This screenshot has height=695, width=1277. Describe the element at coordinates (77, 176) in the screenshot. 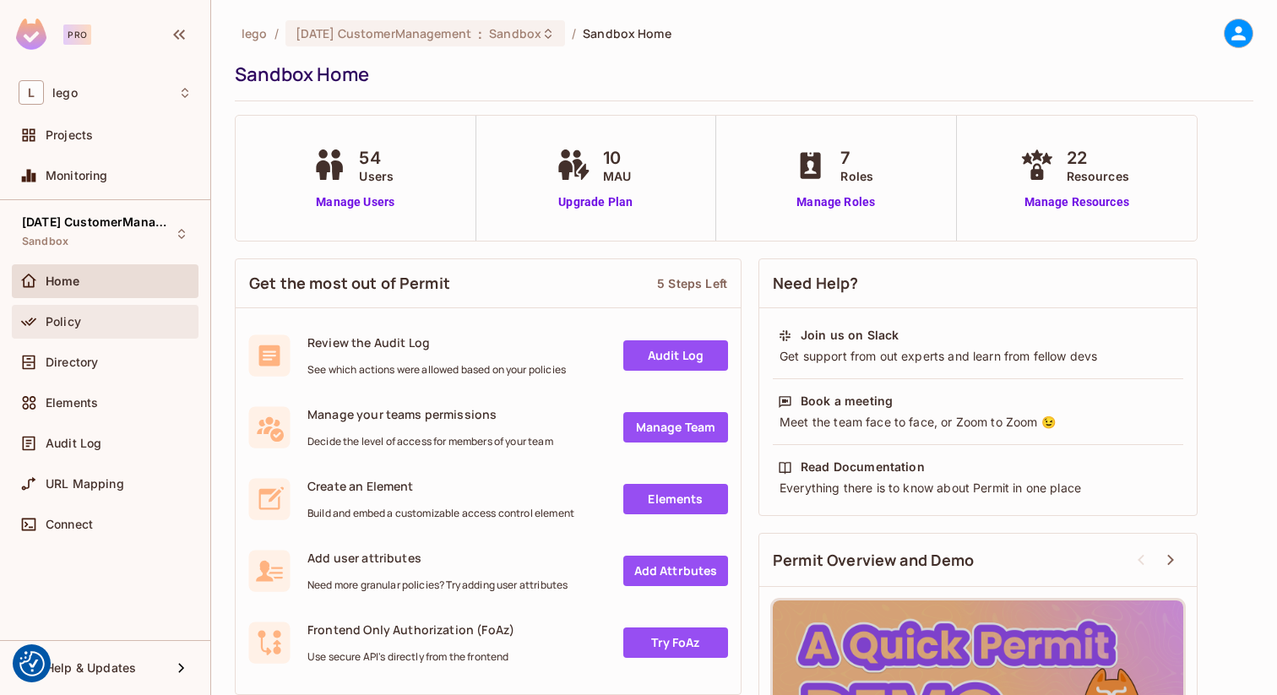

I see `span: Monitoring` at that location.